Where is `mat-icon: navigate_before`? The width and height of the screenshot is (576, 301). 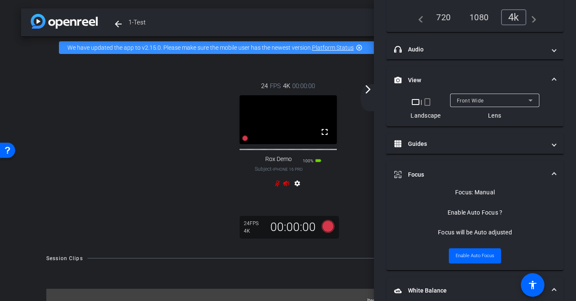
mat-icon: navigate_before is located at coordinates (419, 17).